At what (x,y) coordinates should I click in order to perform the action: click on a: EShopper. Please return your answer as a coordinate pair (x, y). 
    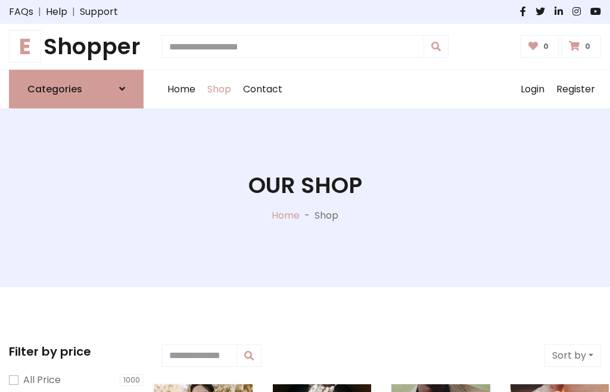
    Looking at the image, I should click on (76, 46).